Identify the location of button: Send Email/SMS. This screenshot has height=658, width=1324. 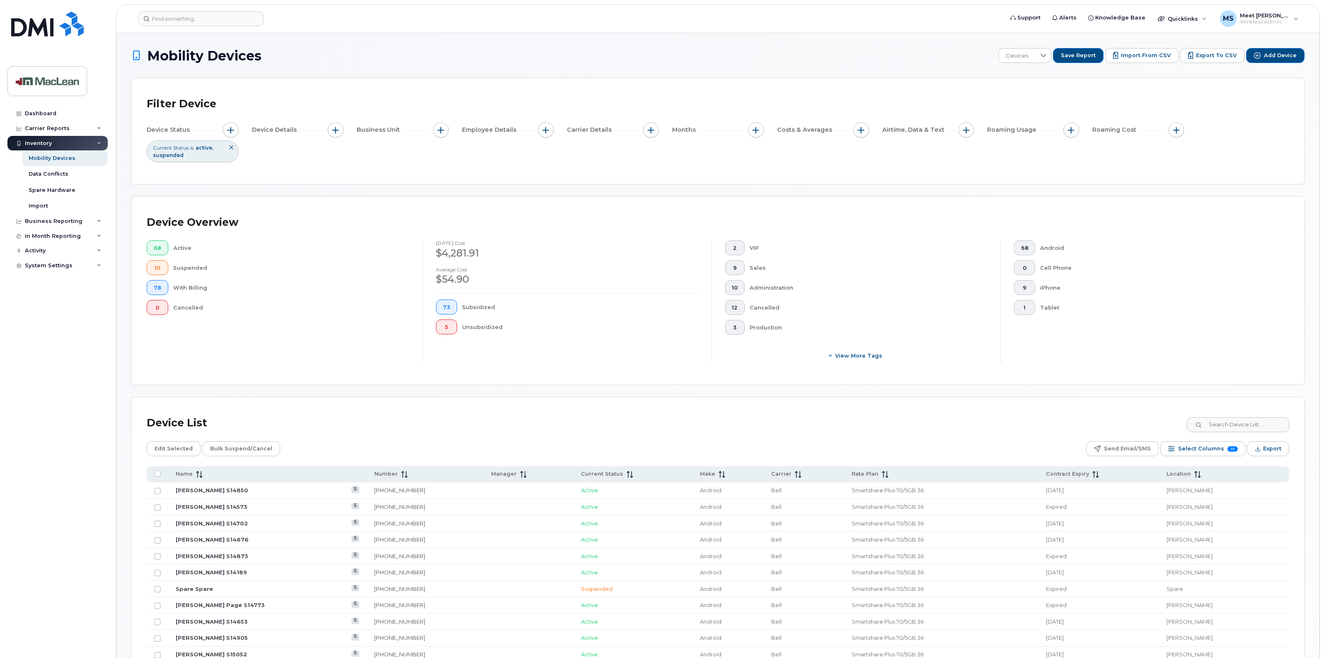
(1122, 449).